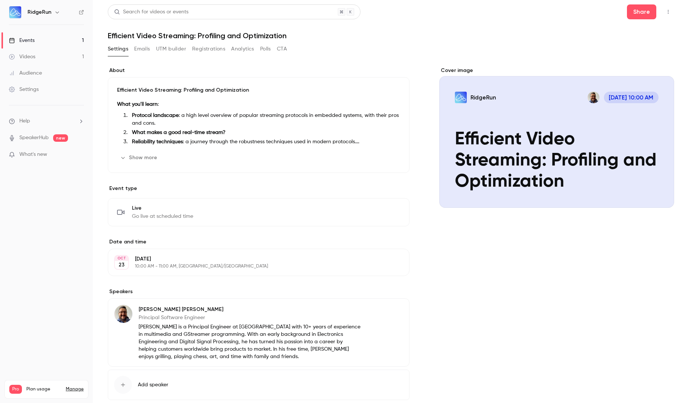  Describe the element at coordinates (33, 155) in the screenshot. I see `span: What's new` at that location.